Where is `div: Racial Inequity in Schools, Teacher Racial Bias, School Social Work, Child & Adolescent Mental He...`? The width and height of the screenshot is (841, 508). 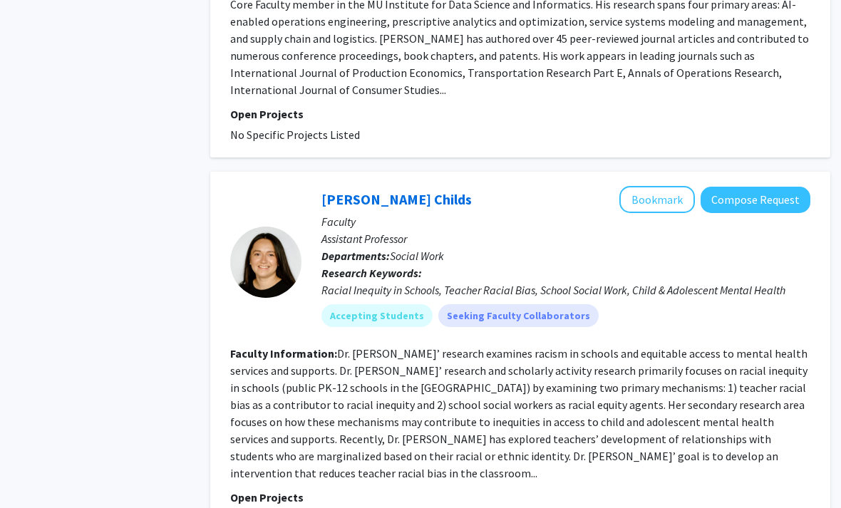
div: Racial Inequity in Schools, Teacher Racial Bias, School Social Work, Child & Adolescent Mental He... is located at coordinates (566, 290).